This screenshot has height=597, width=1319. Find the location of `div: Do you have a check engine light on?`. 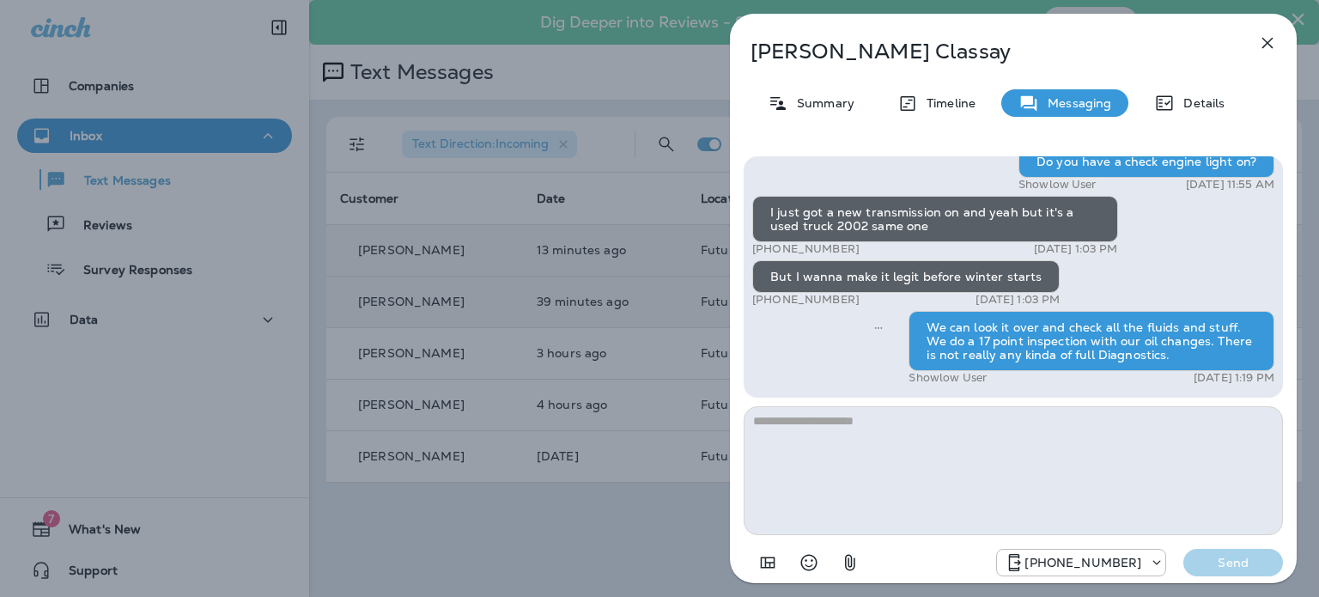

div: Do you have a check engine light on? is located at coordinates (1146, 161).